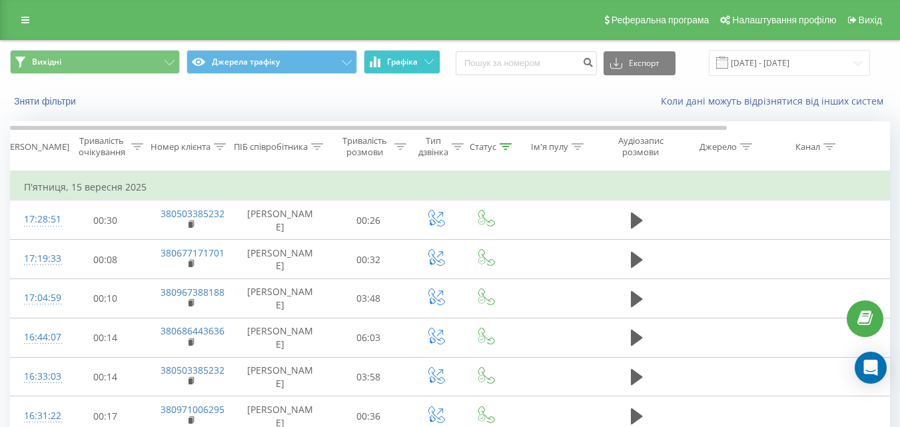 The image size is (900, 427). Describe the element at coordinates (43, 297) in the screenshot. I see `font: 17:04:59` at that location.